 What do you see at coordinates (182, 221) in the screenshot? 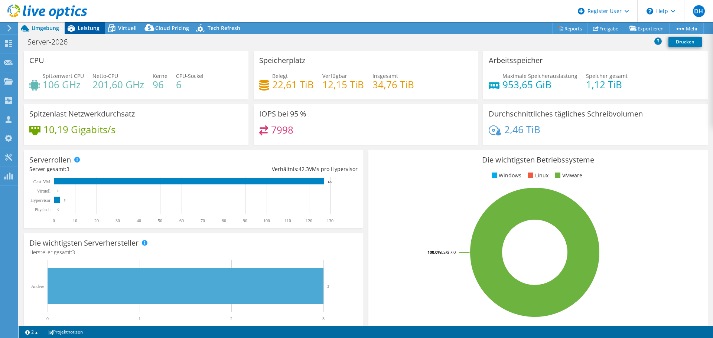
I see `text: 60` at bounding box center [182, 221].